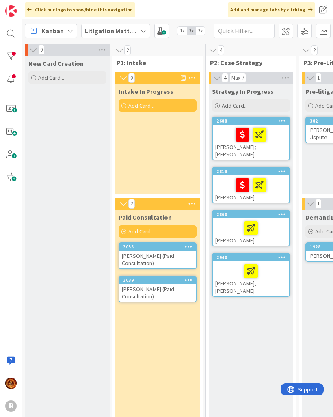 This screenshot has height=417, width=333. What do you see at coordinates (80, 10) in the screenshot?
I see `div: Click our logo to show/hide this navigation` at bounding box center [80, 10].